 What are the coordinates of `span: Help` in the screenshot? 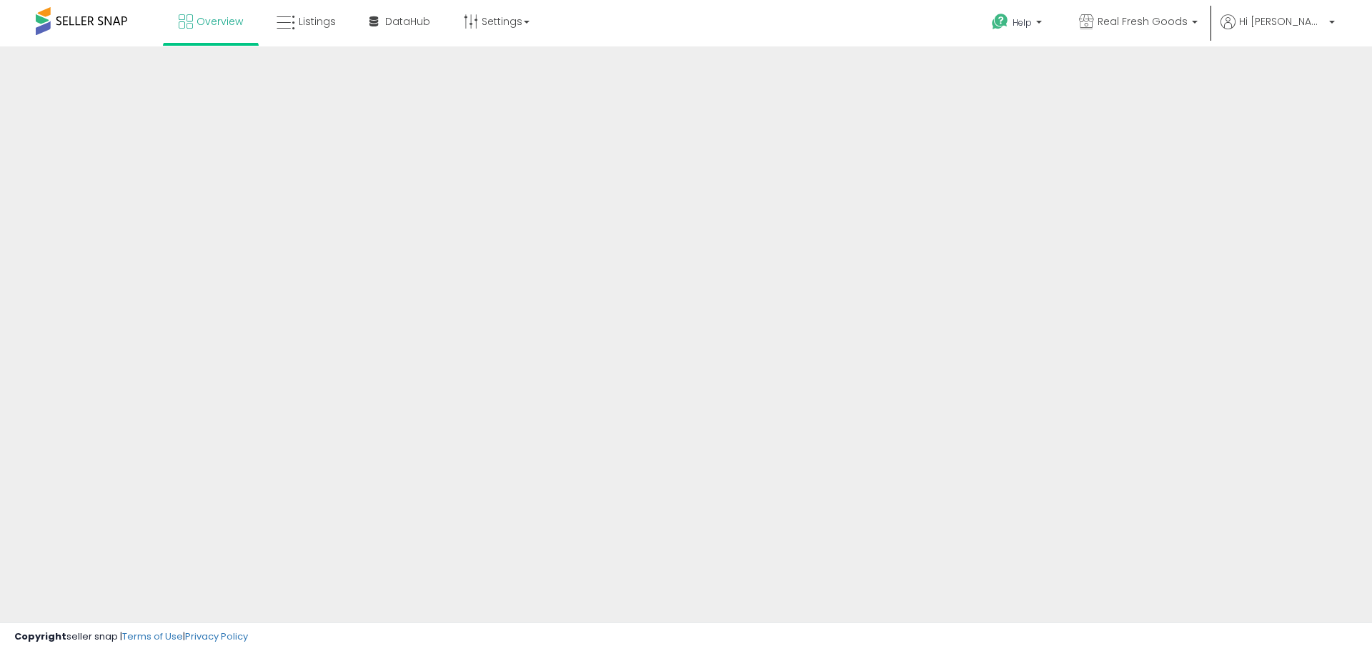 It's located at (1022, 22).